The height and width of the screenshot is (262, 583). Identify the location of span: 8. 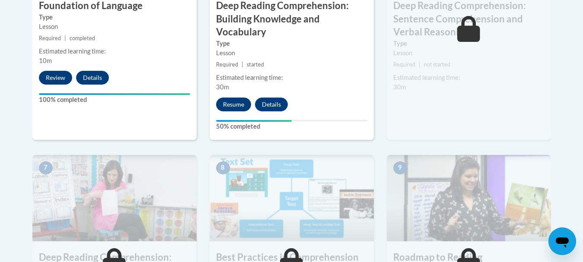
(223, 168).